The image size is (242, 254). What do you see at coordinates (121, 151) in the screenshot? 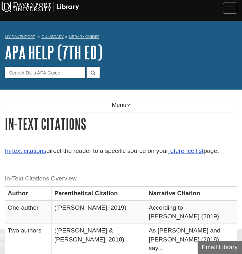
I see `p: direct the reader to a specific source on your page.` at bounding box center [121, 151].